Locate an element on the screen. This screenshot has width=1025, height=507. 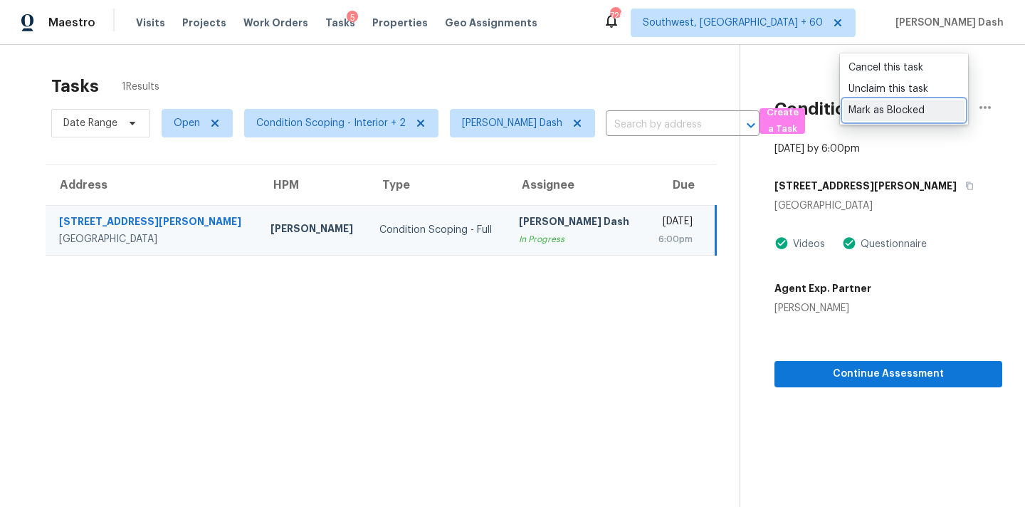
span: Properties is located at coordinates (400, 23).